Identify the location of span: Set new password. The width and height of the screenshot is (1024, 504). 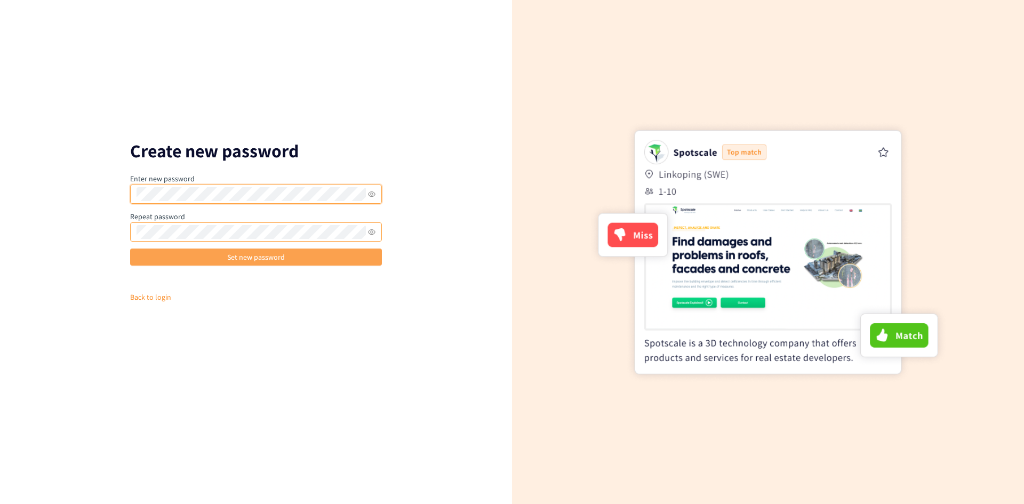
(256, 257).